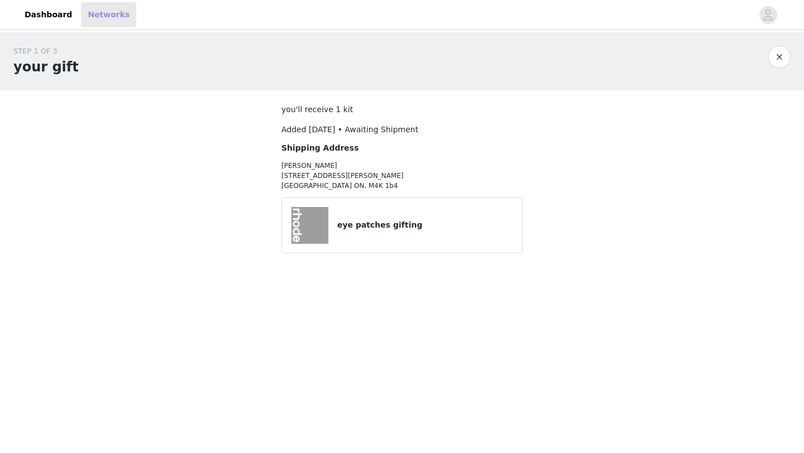 The image size is (804, 453). I want to click on h4: Shipping Address, so click(402, 148).